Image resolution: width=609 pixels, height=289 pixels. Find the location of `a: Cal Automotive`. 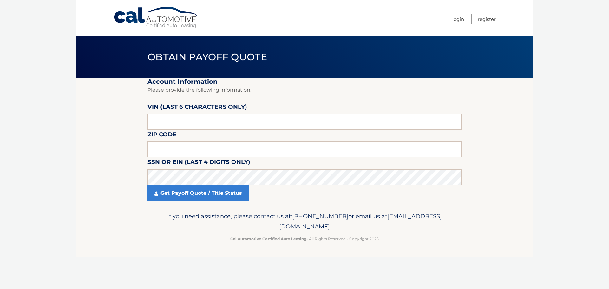

a: Cal Automotive is located at coordinates (156, 17).